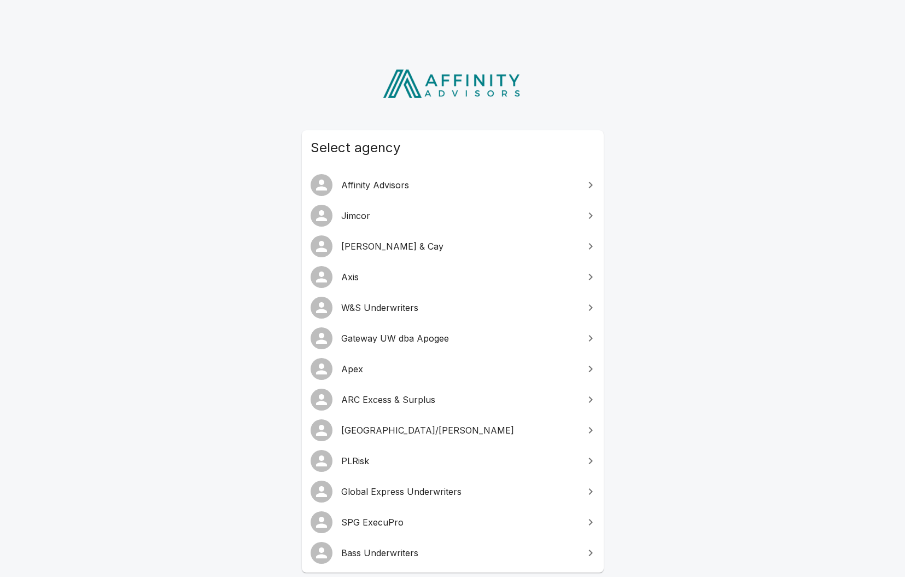  I want to click on a: Jimcor, so click(453, 216).